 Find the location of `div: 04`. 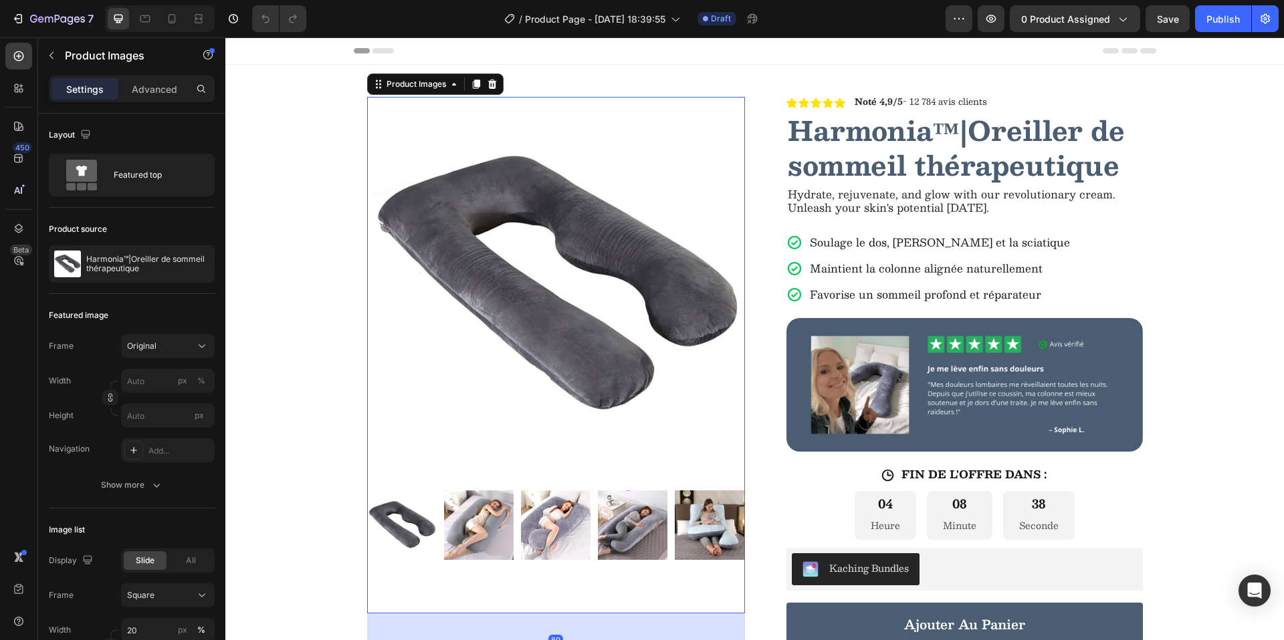

div: 04 is located at coordinates (660, 467).